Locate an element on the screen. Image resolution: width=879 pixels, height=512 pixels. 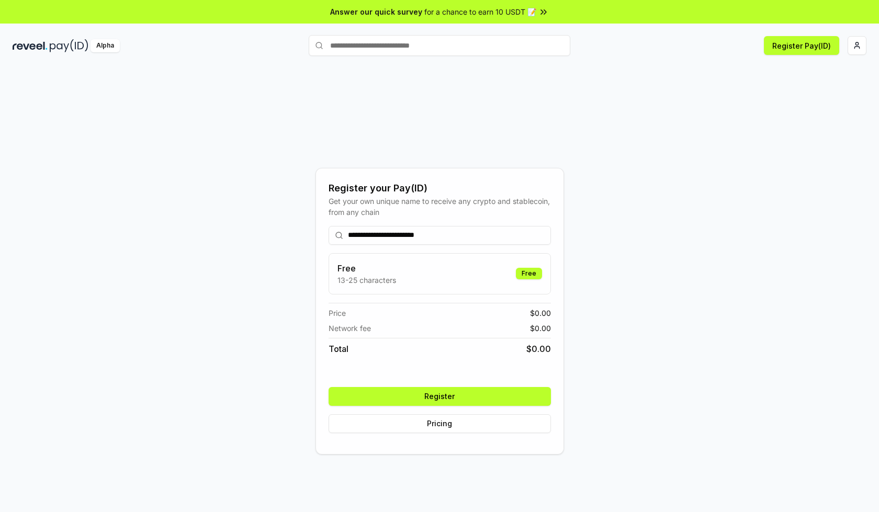
button: Pricing is located at coordinates (439, 424).